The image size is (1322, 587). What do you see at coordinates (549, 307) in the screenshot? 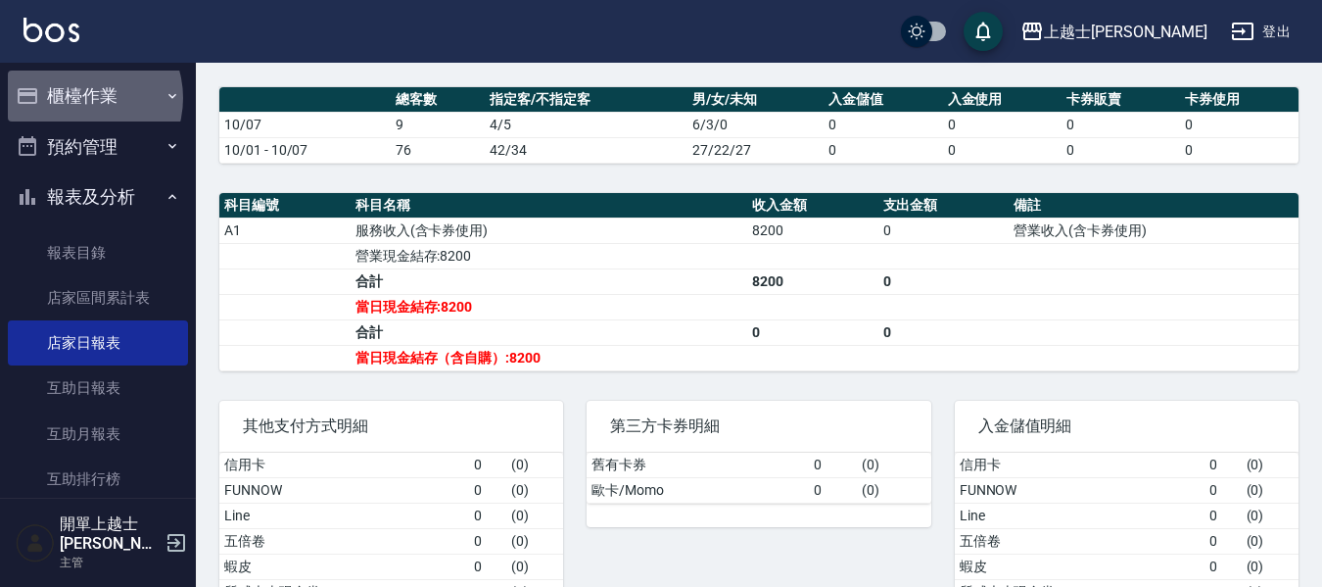
I see `td: 當日現金結存:8200` at bounding box center [549, 307].